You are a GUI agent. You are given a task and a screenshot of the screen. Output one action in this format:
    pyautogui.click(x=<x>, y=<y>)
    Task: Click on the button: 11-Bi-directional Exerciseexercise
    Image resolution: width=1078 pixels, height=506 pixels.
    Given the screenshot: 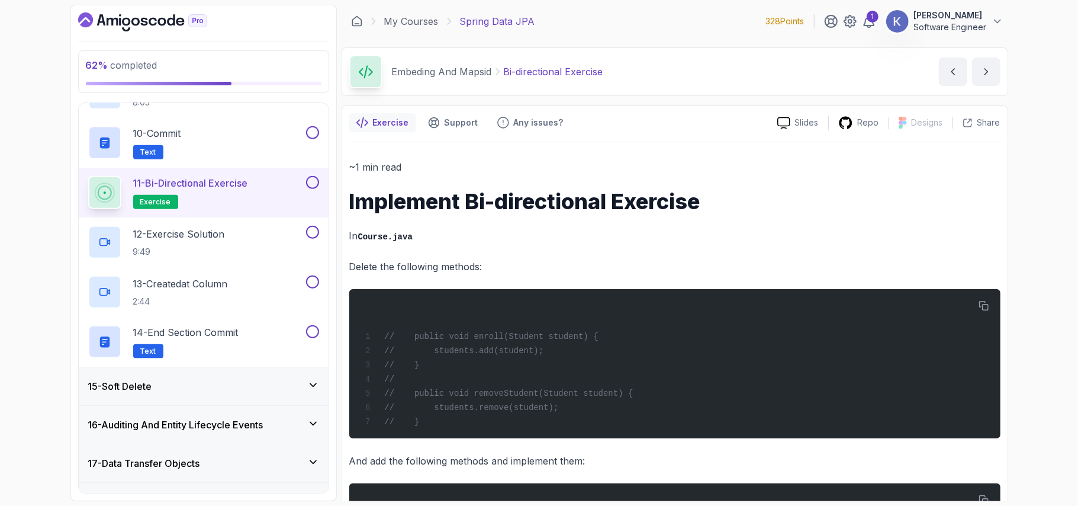 What is the action you would take?
    pyautogui.click(x=204, y=192)
    